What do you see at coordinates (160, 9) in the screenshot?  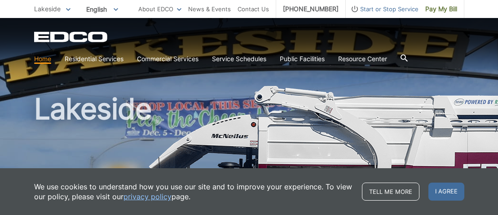 I see `a: About EDCO` at bounding box center [160, 9].